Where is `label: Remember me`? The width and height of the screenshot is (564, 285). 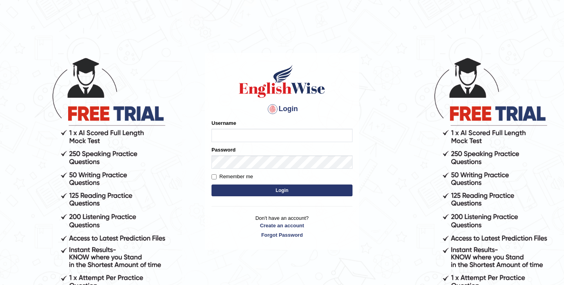 label: Remember me is located at coordinates (232, 176).